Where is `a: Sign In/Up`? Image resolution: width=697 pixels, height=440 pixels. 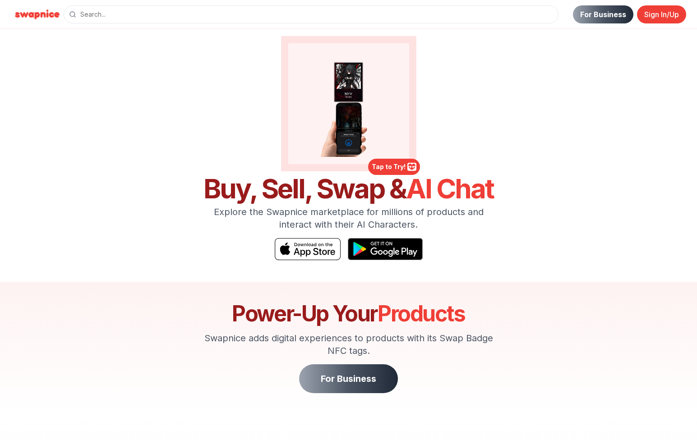
a: Sign In/Up is located at coordinates (661, 14).